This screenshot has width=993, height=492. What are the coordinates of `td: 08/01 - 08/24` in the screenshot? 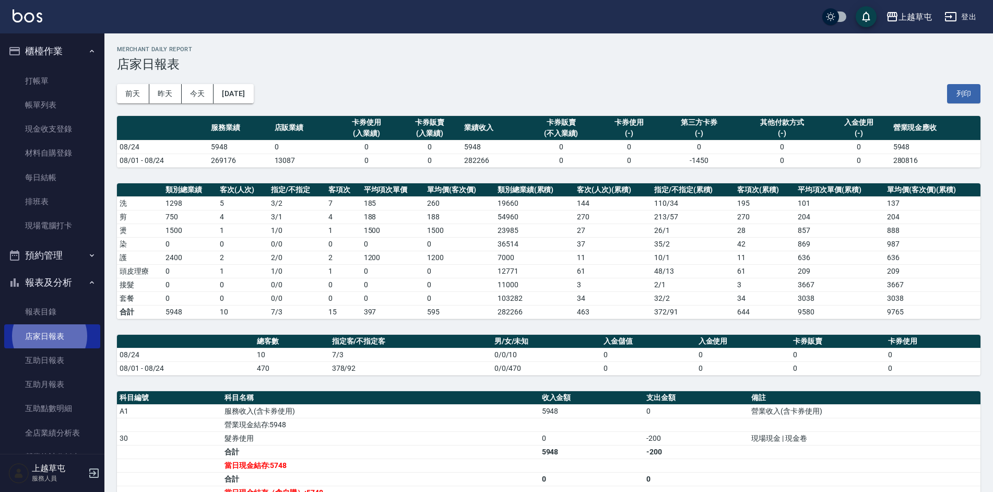 It's located at (162, 160).